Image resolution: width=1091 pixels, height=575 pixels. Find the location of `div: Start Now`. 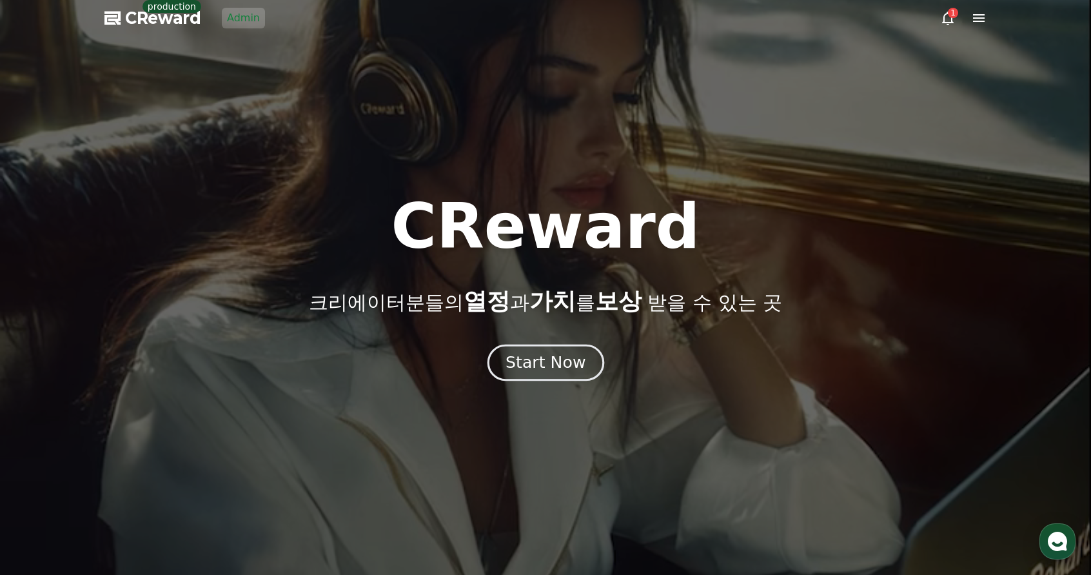

div: Start Now is located at coordinates (546, 363).